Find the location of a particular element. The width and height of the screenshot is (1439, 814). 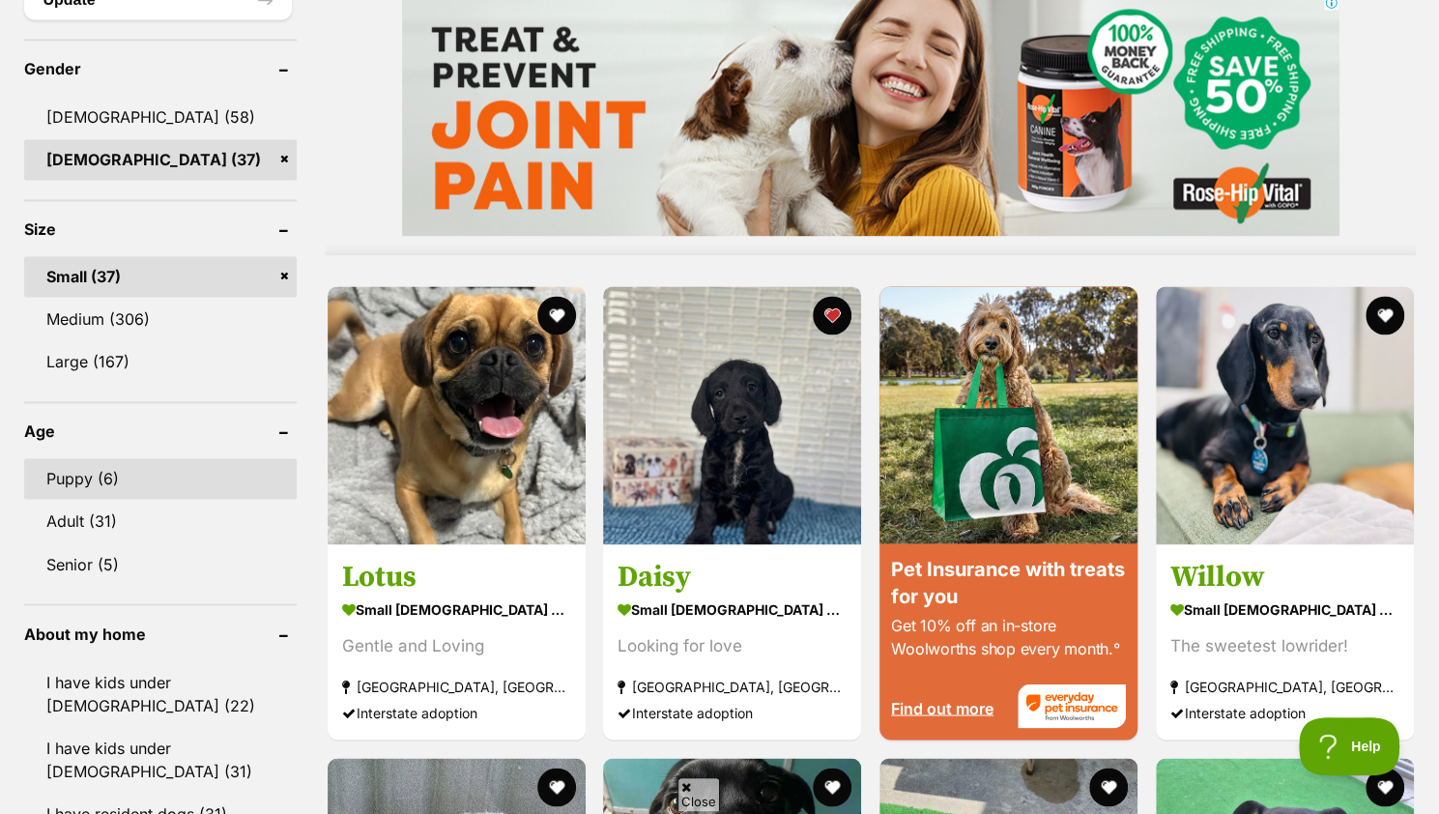

header: Size is located at coordinates (160, 229).